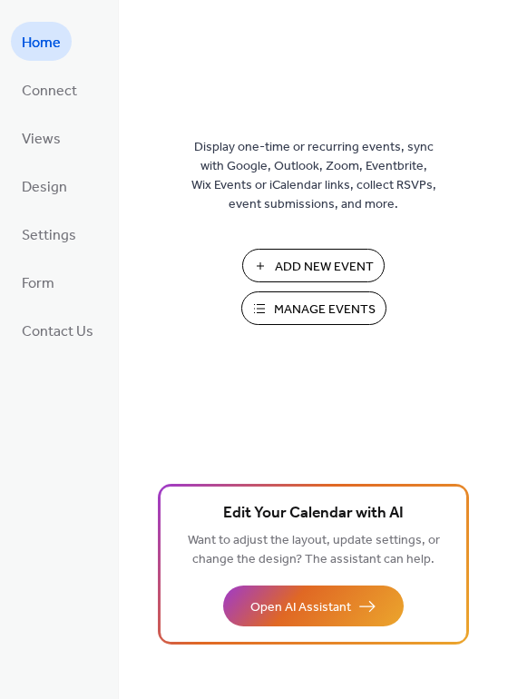 Image resolution: width=508 pixels, height=699 pixels. What do you see at coordinates (44, 187) in the screenshot?
I see `span: Design` at bounding box center [44, 187].